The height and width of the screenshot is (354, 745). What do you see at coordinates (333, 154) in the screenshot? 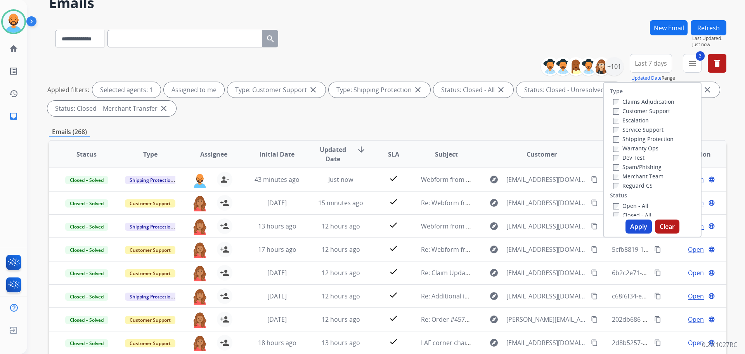
I see `span: Updated Date` at bounding box center [333, 154].